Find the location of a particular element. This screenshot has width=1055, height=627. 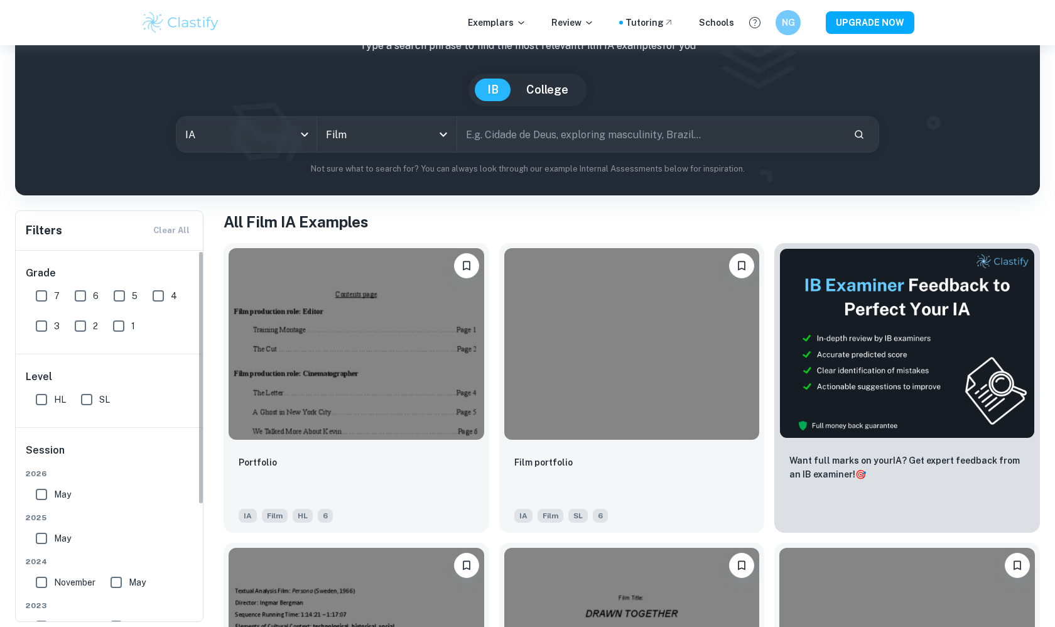

img: Film IA example thumbnail: Film portfolio is located at coordinates (632, 344).